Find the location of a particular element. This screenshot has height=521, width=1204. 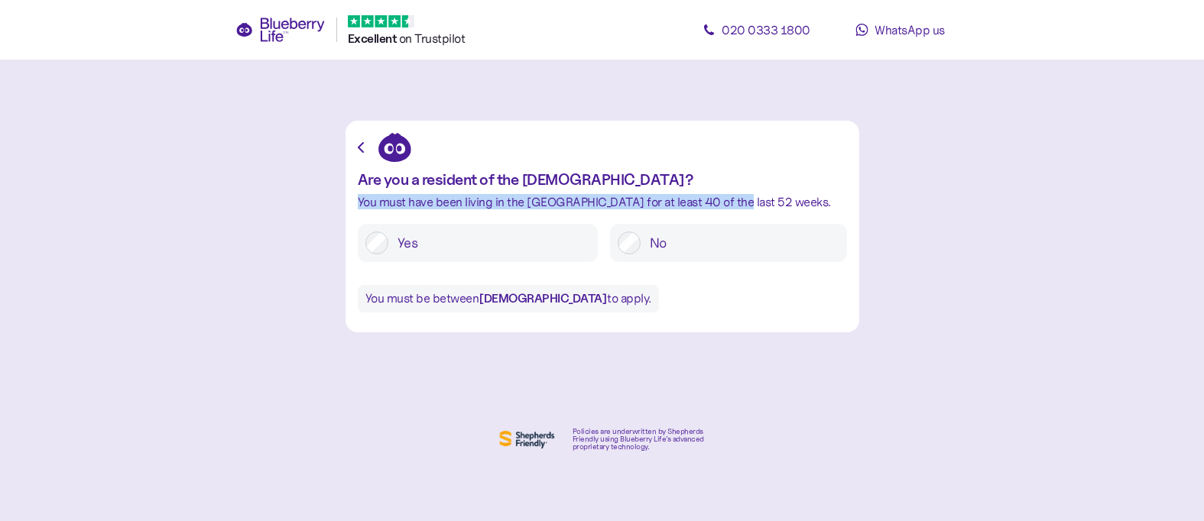

label: No is located at coordinates (740, 243).